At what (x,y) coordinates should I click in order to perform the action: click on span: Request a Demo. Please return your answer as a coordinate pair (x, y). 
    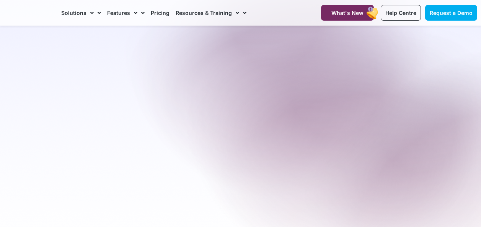
    Looking at the image, I should click on (451, 13).